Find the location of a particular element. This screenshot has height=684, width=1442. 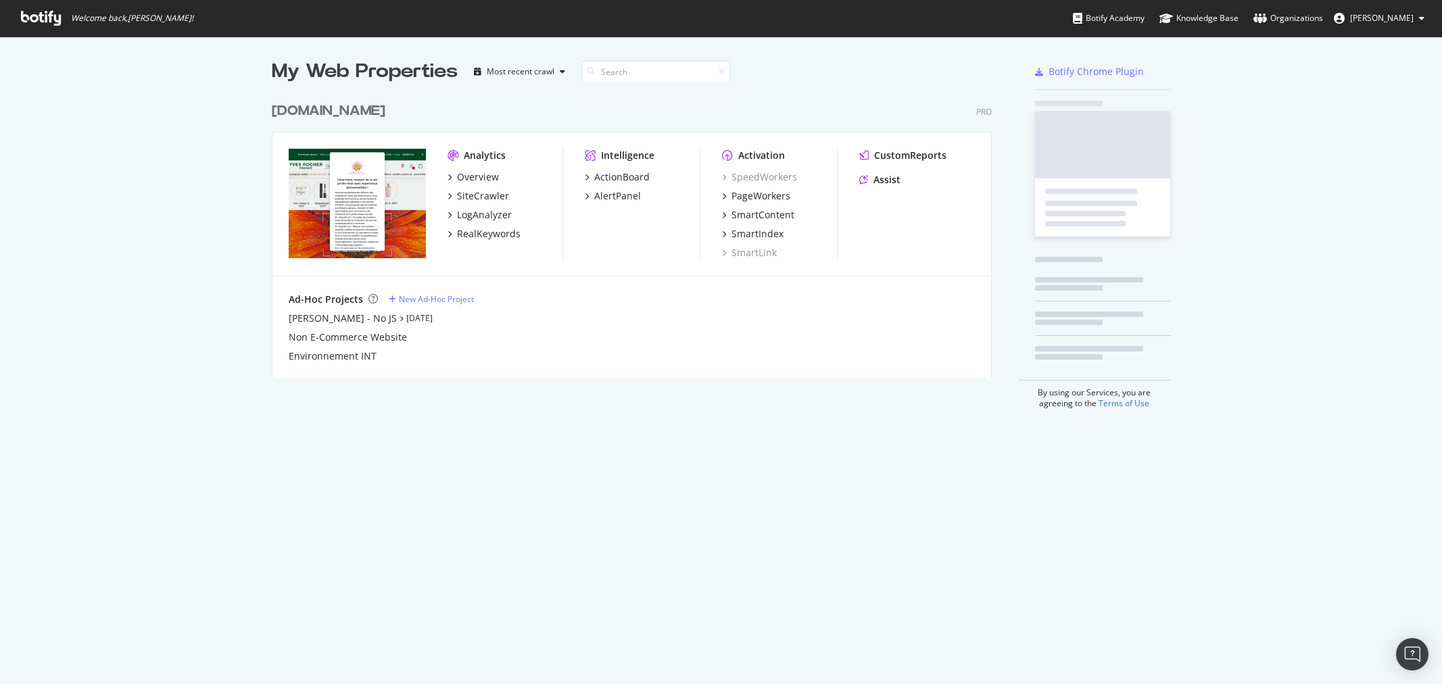

div: Environnement INT is located at coordinates (333, 356).